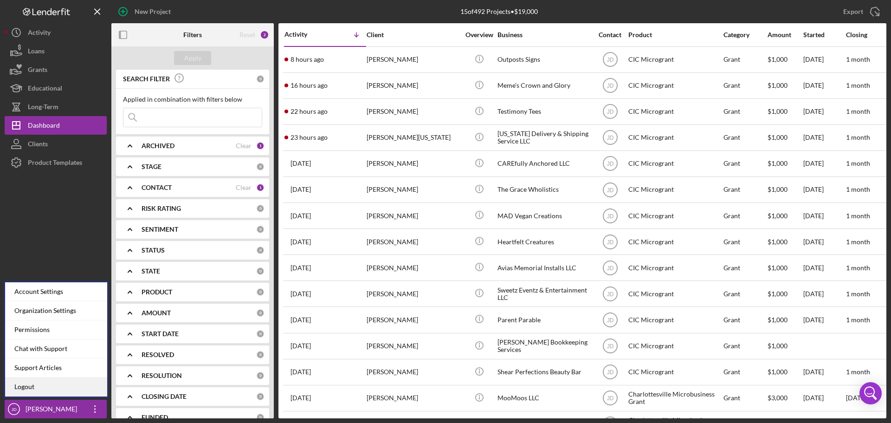 This screenshot has width=891, height=423. What do you see at coordinates (544, 398) in the screenshot?
I see `div: MooMoos LLC` at bounding box center [544, 398].